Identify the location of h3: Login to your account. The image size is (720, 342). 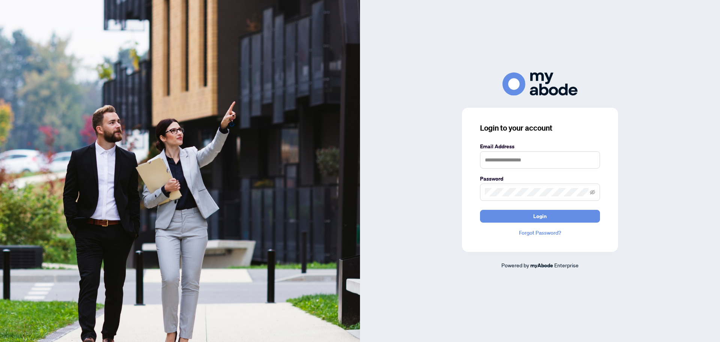
(540, 128).